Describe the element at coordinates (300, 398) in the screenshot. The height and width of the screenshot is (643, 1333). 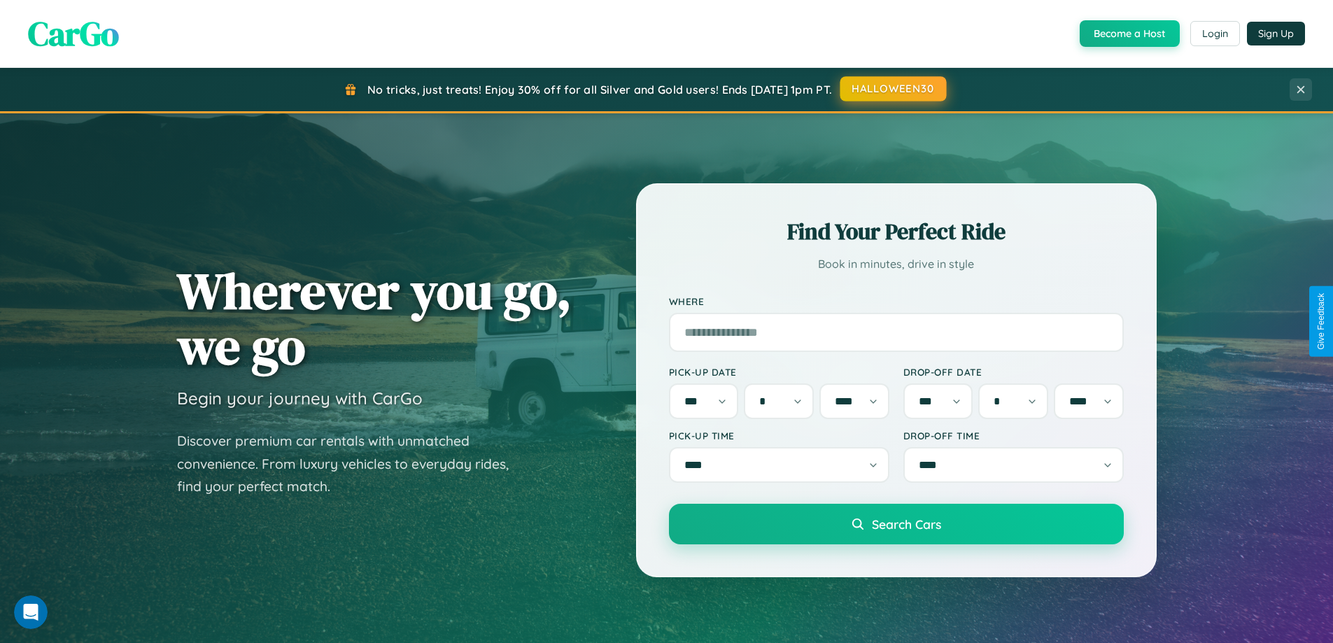
I see `h3: Begin your journey with CarGo` at that location.